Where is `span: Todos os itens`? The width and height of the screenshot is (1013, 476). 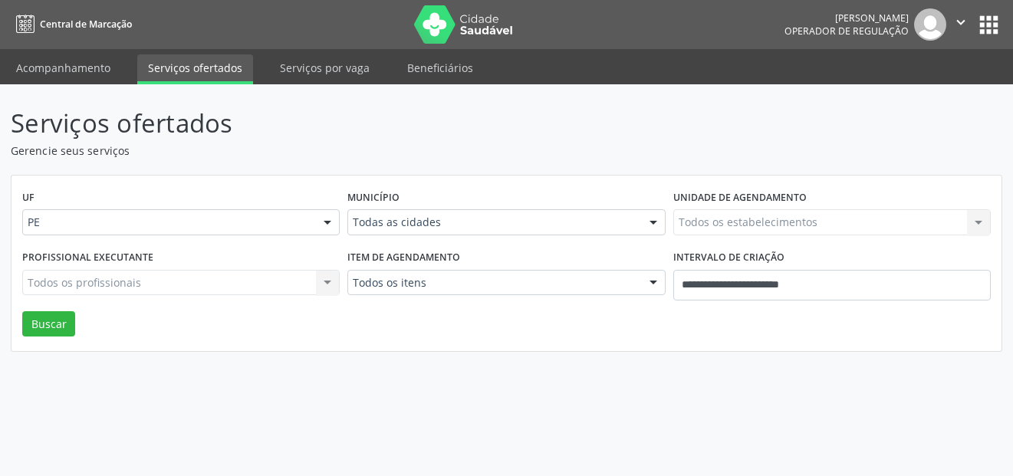
span: Todos os itens is located at coordinates (493, 283).